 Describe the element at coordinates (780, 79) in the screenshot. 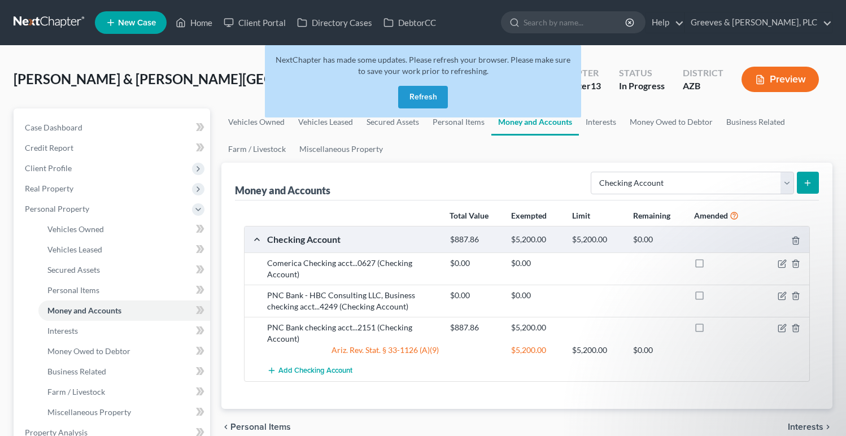

I see `button: Preview` at that location.